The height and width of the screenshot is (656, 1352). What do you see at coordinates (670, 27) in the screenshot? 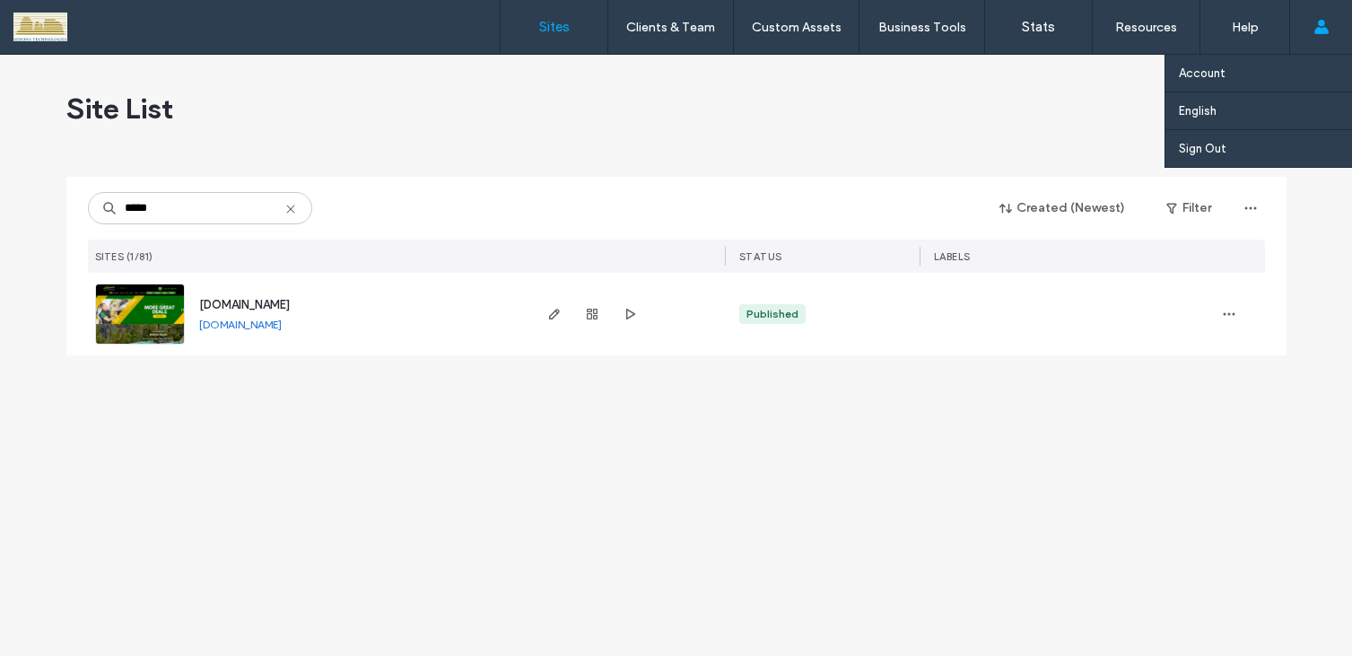
I see `label: Clients & Team` at bounding box center [670, 27].